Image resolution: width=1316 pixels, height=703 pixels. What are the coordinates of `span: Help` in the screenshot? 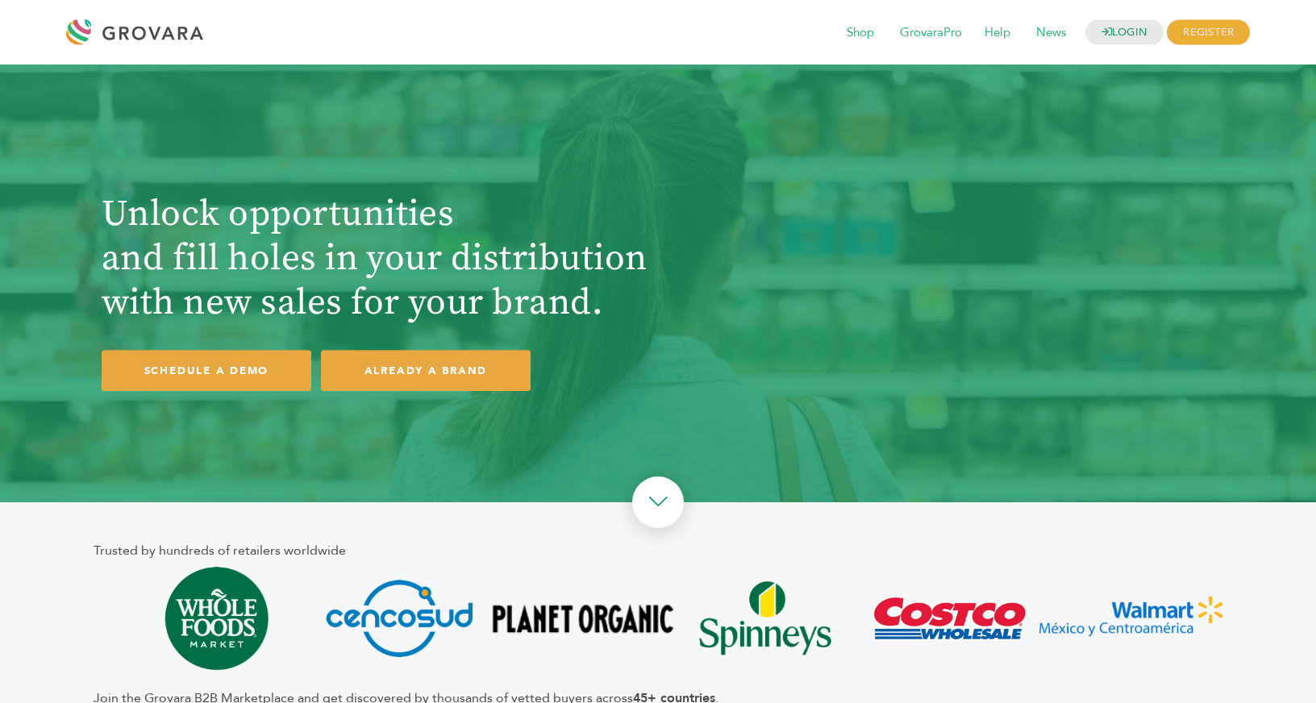 It's located at (997, 33).